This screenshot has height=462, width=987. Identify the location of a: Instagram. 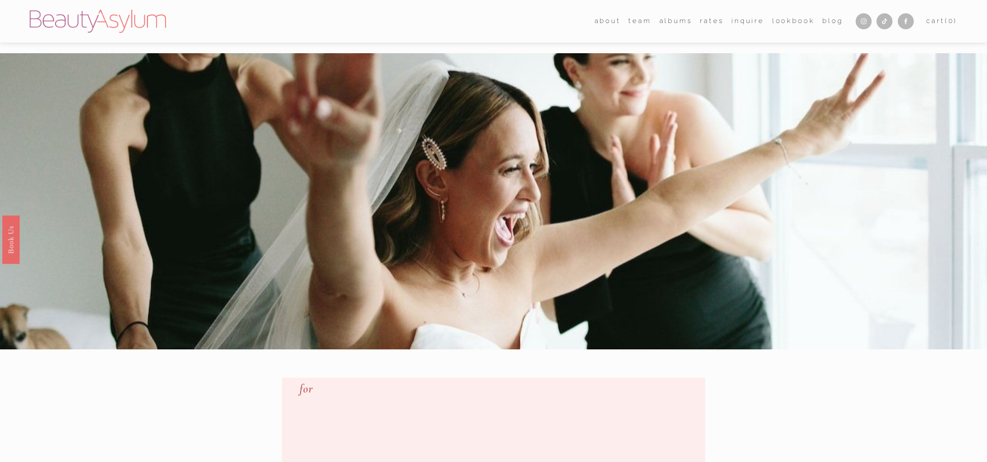
(863, 21).